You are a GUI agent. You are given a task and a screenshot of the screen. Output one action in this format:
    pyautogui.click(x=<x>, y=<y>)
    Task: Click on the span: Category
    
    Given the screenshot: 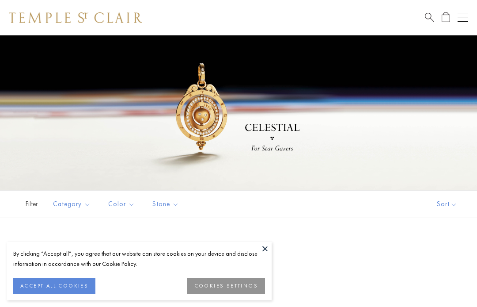 What is the action you would take?
    pyautogui.click(x=73, y=204)
    